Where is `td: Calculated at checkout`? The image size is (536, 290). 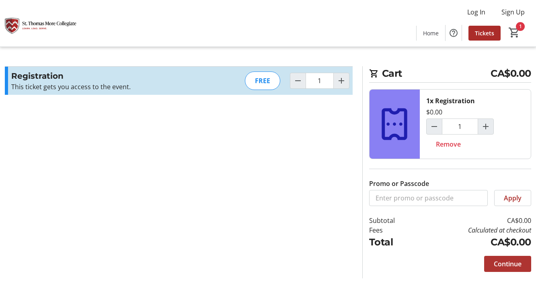 td: Calculated at checkout is located at coordinates (473, 230).